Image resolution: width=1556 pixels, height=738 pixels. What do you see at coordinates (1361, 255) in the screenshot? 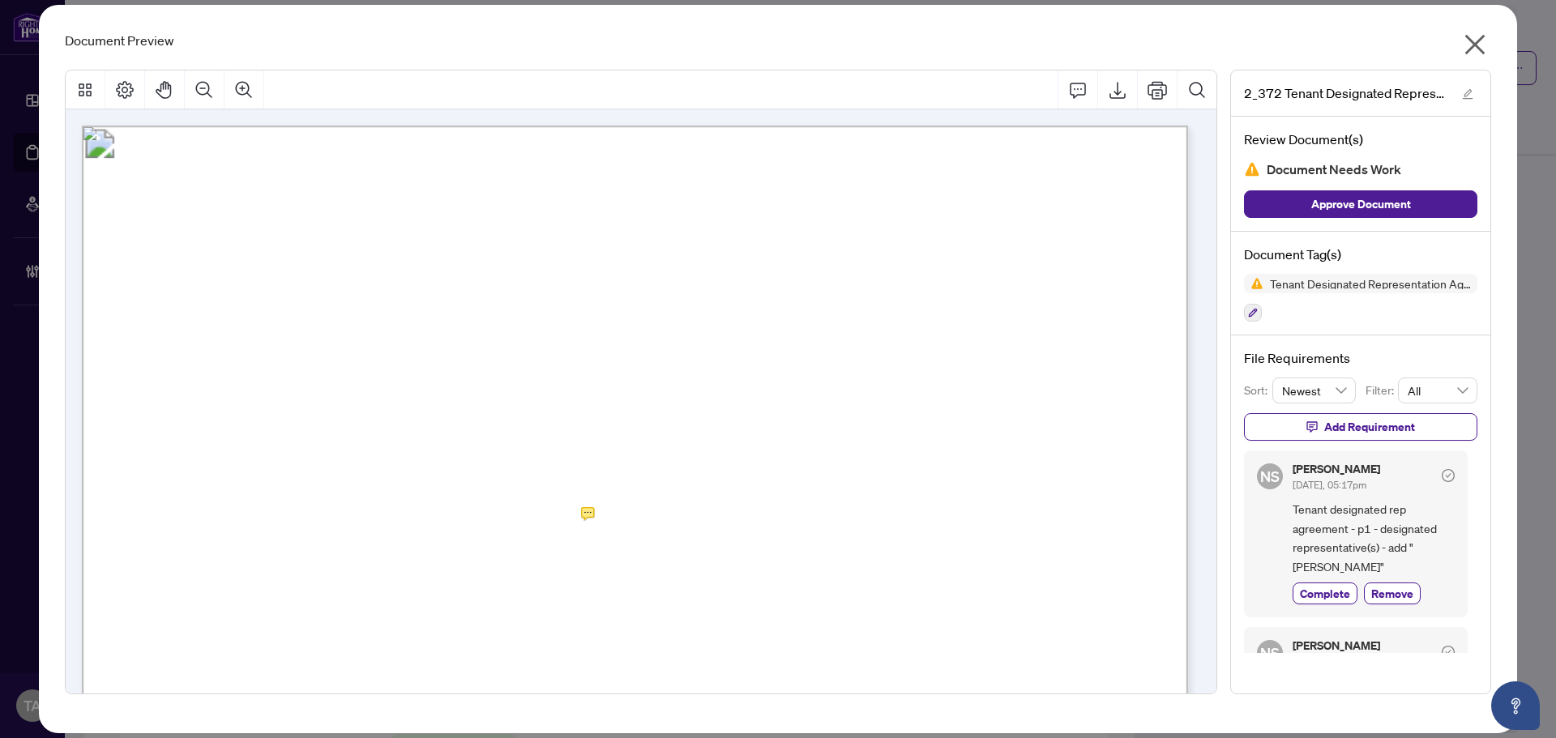
I see `h4: Document Tag(s)` at bounding box center [1361, 255].